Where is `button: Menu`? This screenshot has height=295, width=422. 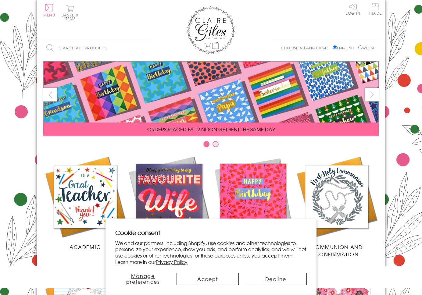 button: Menu is located at coordinates (49, 10).